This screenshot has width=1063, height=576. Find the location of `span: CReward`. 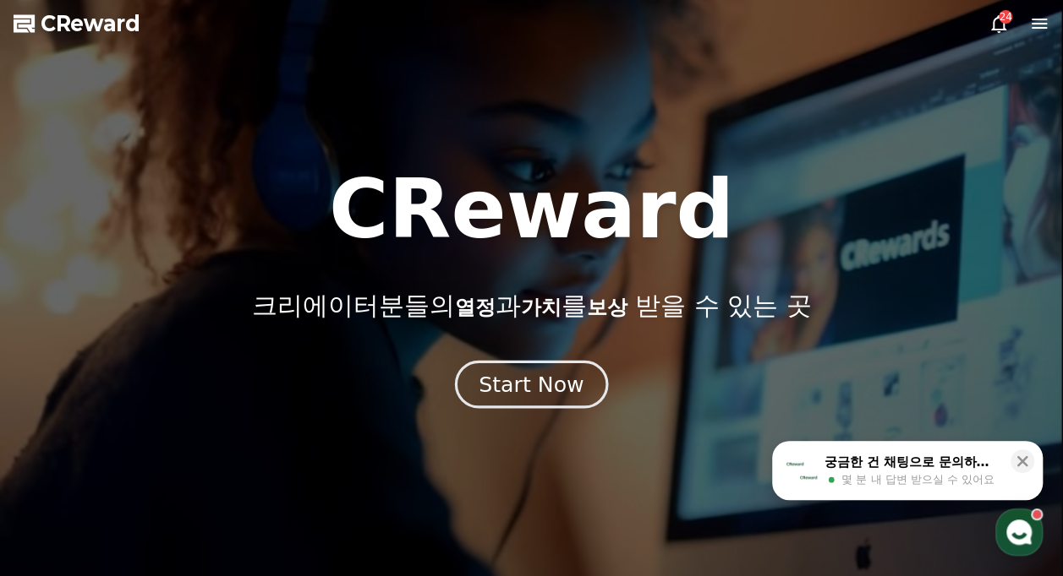

span: CReward is located at coordinates (90, 24).